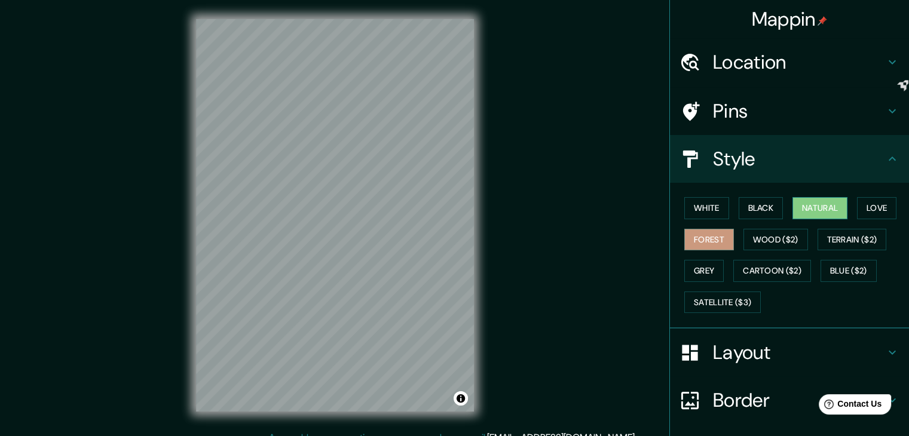 The image size is (909, 436). Describe the element at coordinates (852, 240) in the screenshot. I see `button: Terrain ($2)` at that location.